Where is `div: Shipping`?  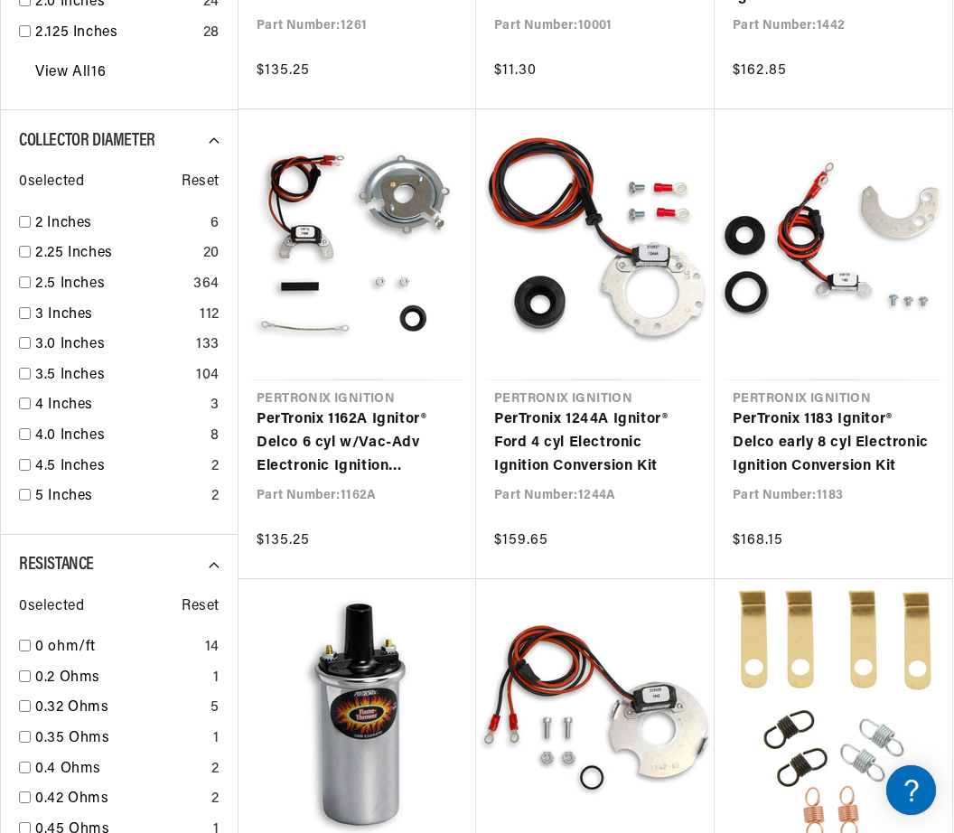 div: Shipping is located at coordinates (181, 283).